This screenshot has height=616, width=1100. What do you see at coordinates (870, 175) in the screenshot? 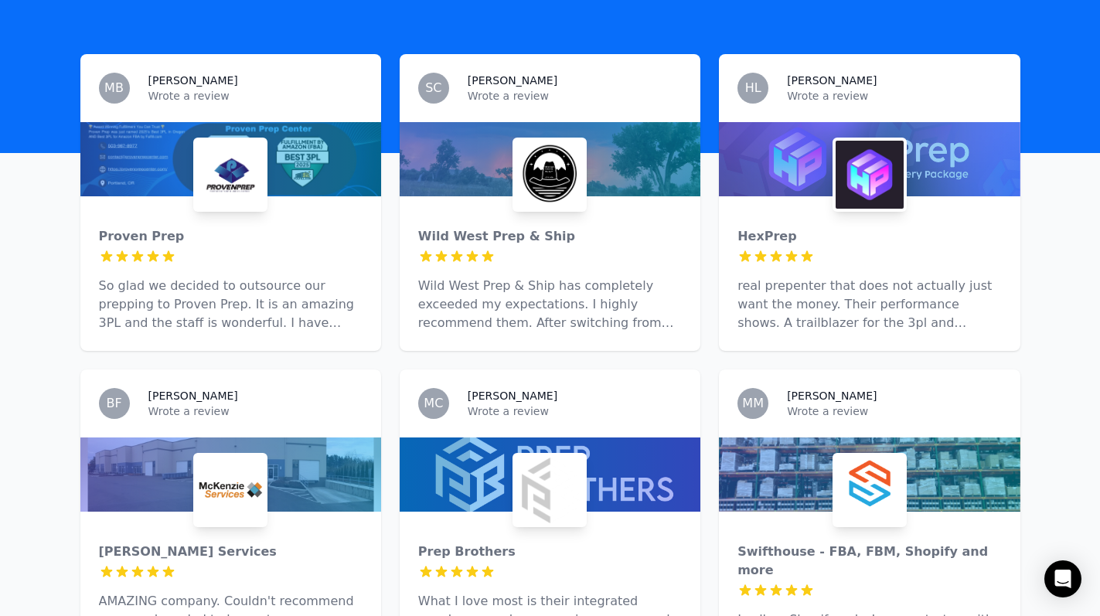
I see `img: HexPrep` at bounding box center [870, 175].